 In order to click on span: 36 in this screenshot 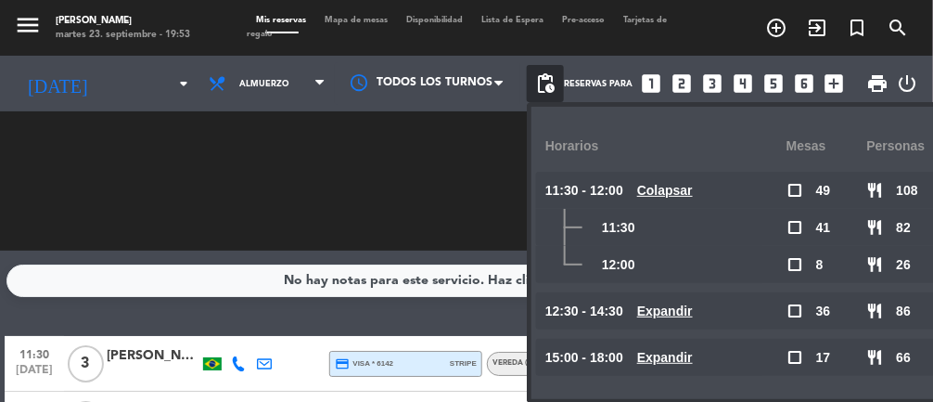, I will do `click(824, 311)`.